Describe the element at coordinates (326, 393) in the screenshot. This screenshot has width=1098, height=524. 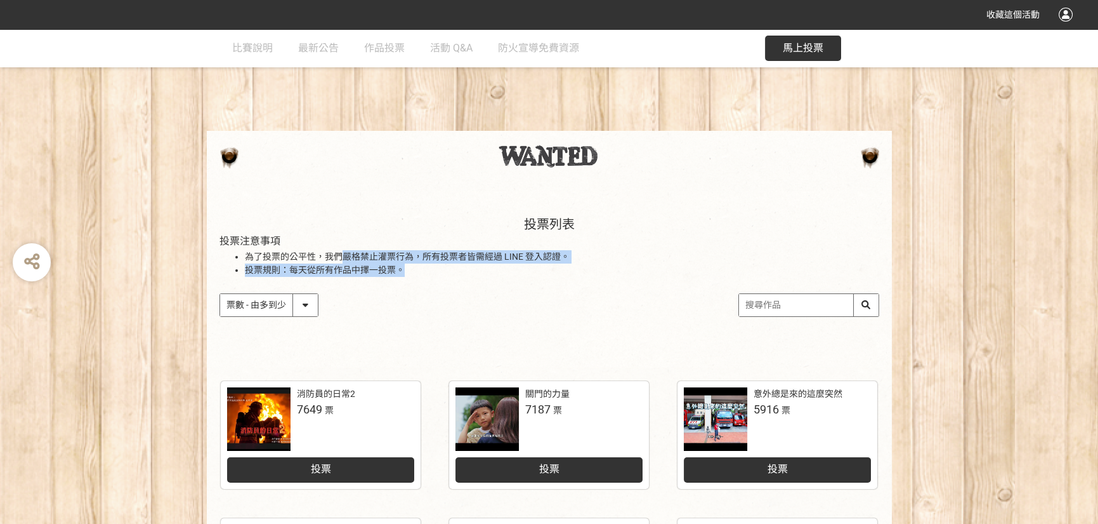
I see `div: 消防員的日常2` at that location.